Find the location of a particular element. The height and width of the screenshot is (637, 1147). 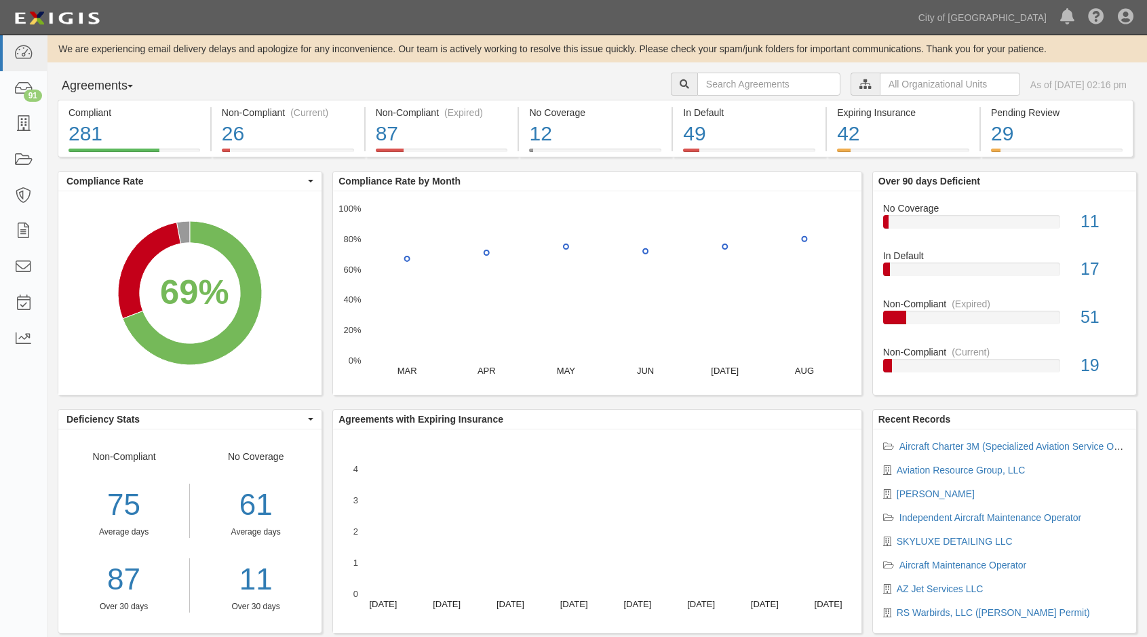

a: Non-Compliant(Current)19 is located at coordinates (1005, 364).